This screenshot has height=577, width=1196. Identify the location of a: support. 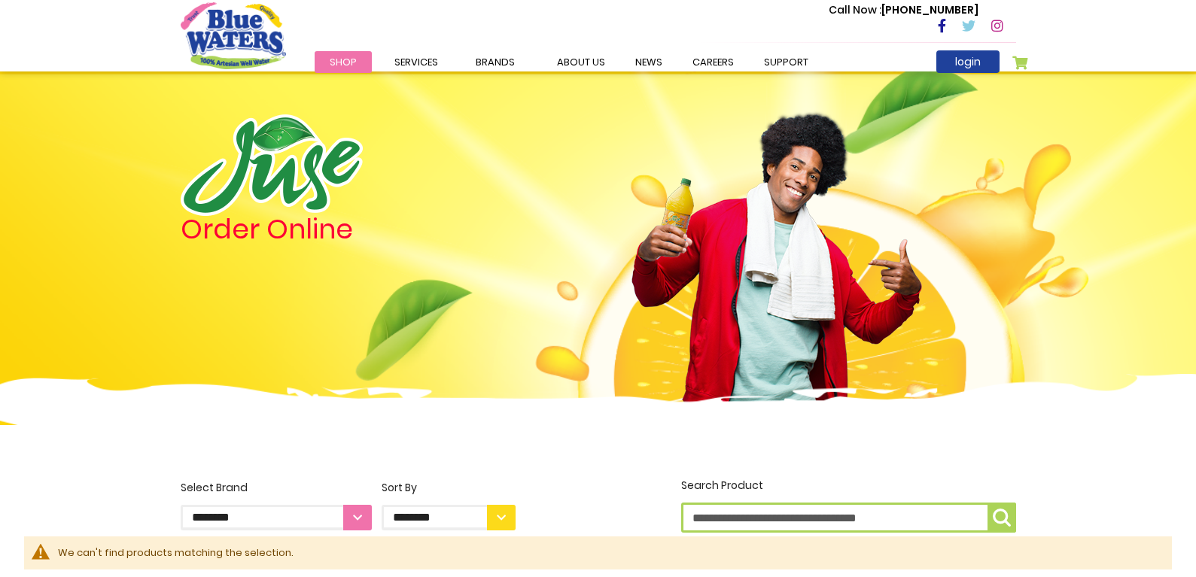
(786, 62).